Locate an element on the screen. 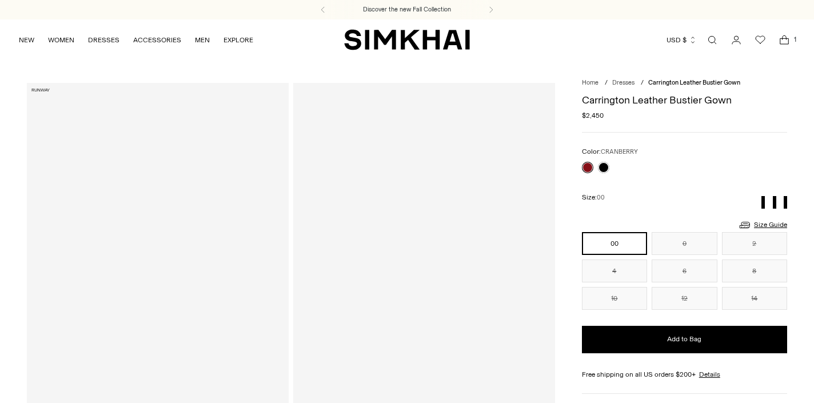  a: Dresses is located at coordinates (623, 82).